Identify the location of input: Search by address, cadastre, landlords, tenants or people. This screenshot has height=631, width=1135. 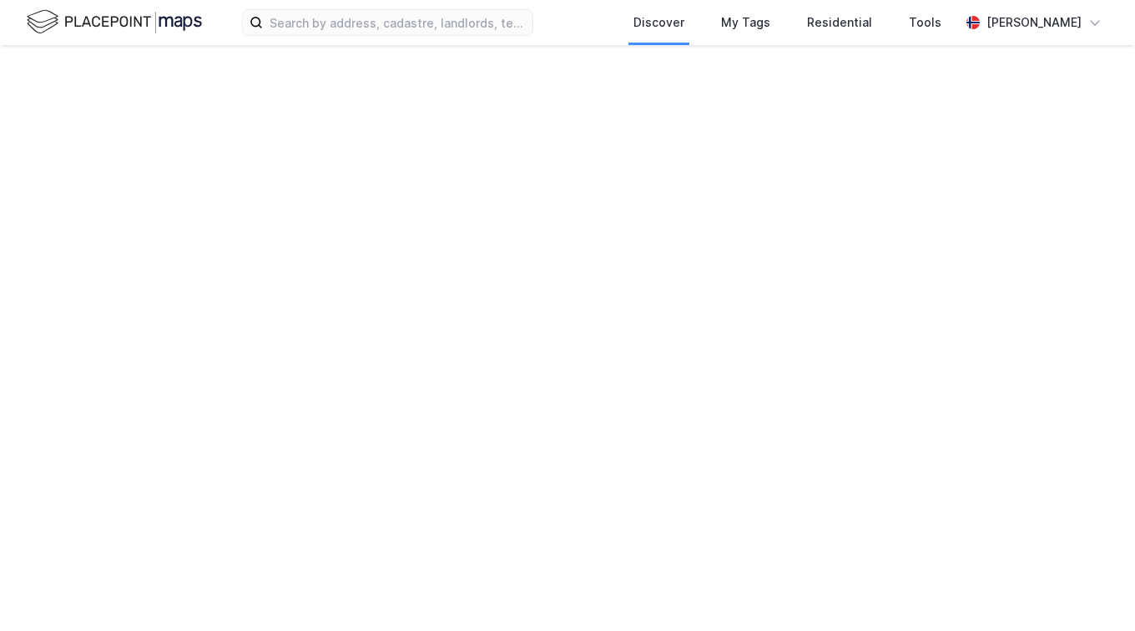
(397, 23).